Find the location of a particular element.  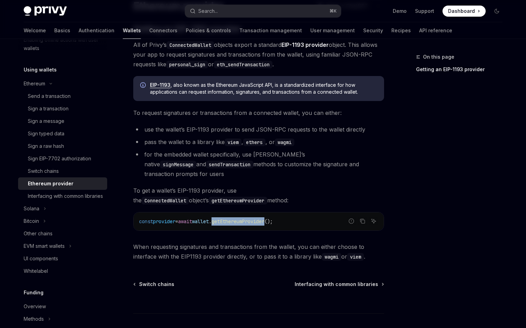

button: Toggle Bitcoin section is located at coordinates (63, 221).